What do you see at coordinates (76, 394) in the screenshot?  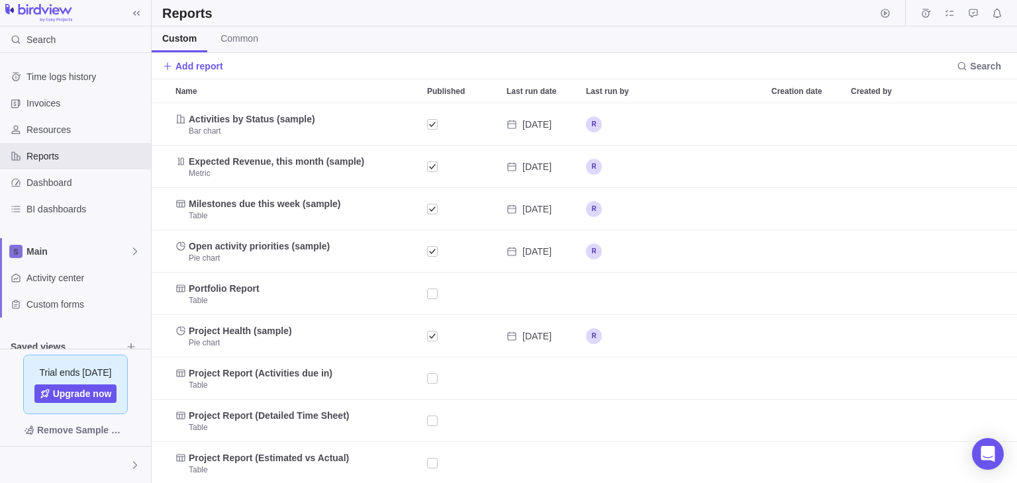 I see `a: Upgrade now` at bounding box center [76, 394].